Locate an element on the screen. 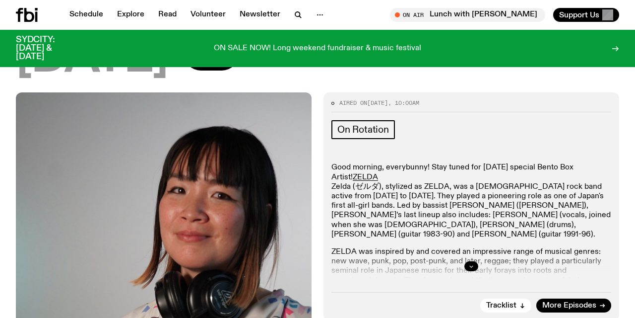 Image resolution: width=635 pixels, height=318 pixels. span: On Rotation is located at coordinates (363, 130).